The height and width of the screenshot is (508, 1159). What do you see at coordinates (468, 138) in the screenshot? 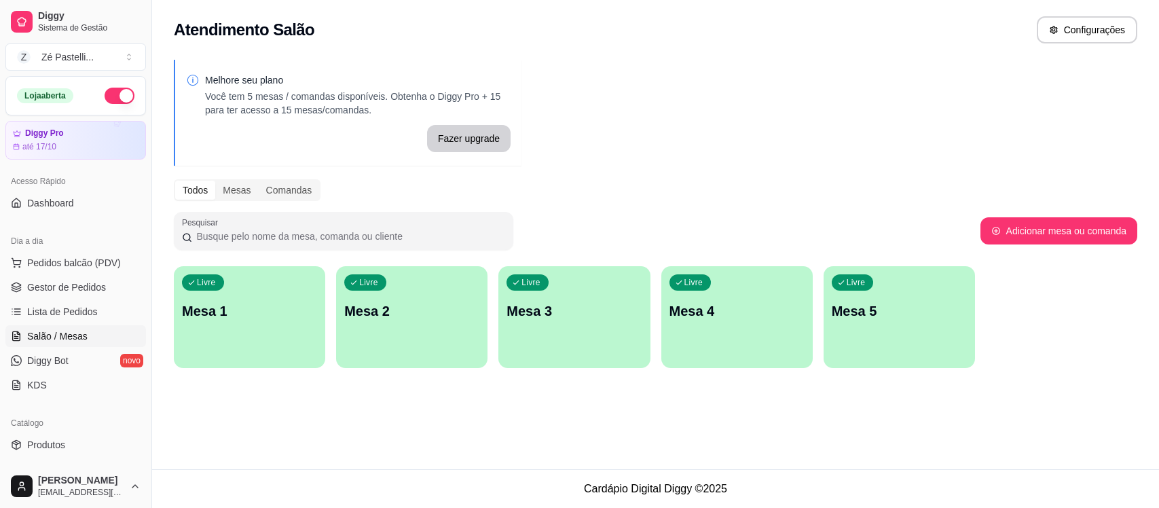
I see `a: Fazer upgrade` at bounding box center [468, 138].